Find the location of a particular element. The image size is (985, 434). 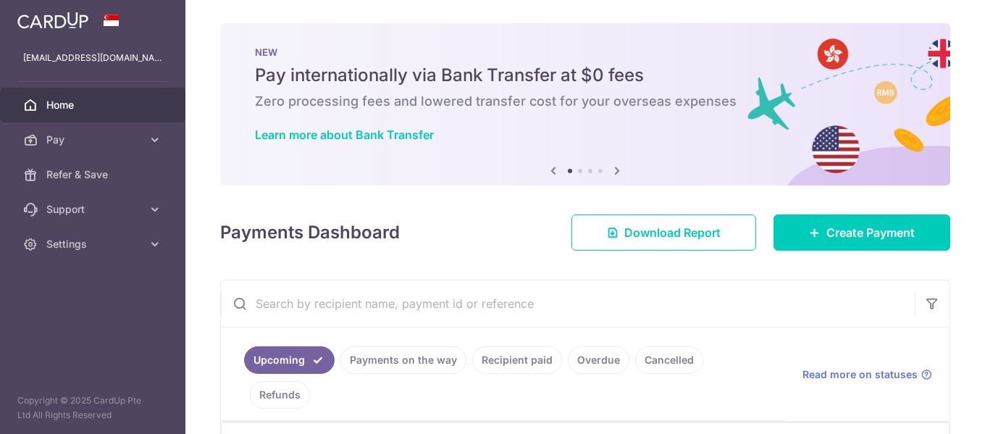

a: Learn more about Bank Transfer is located at coordinates (344, 135).